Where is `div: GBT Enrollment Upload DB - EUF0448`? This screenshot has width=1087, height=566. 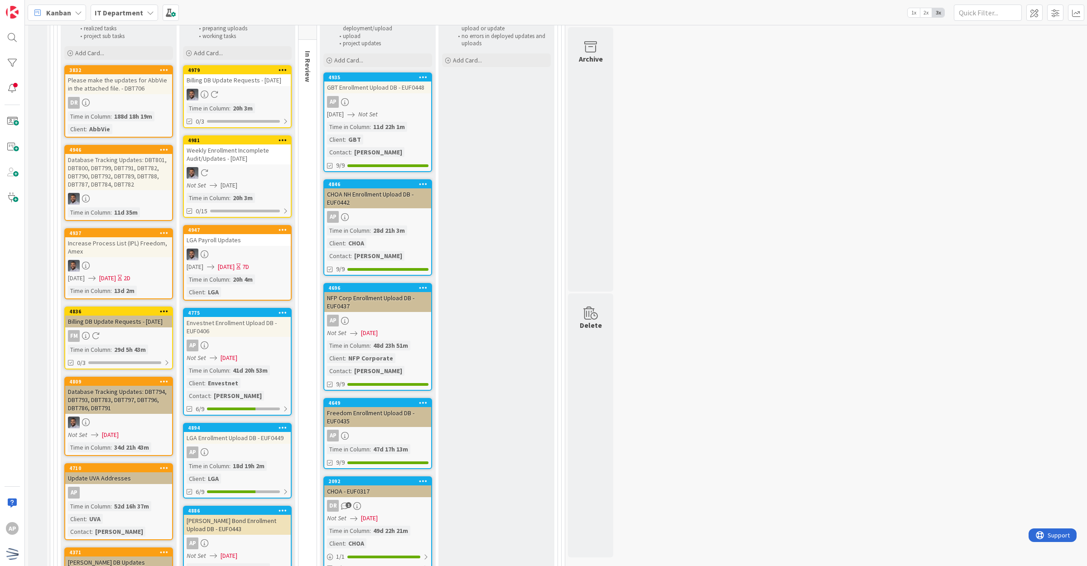
div: GBT Enrollment Upload DB - EUF0448 is located at coordinates (378, 87).